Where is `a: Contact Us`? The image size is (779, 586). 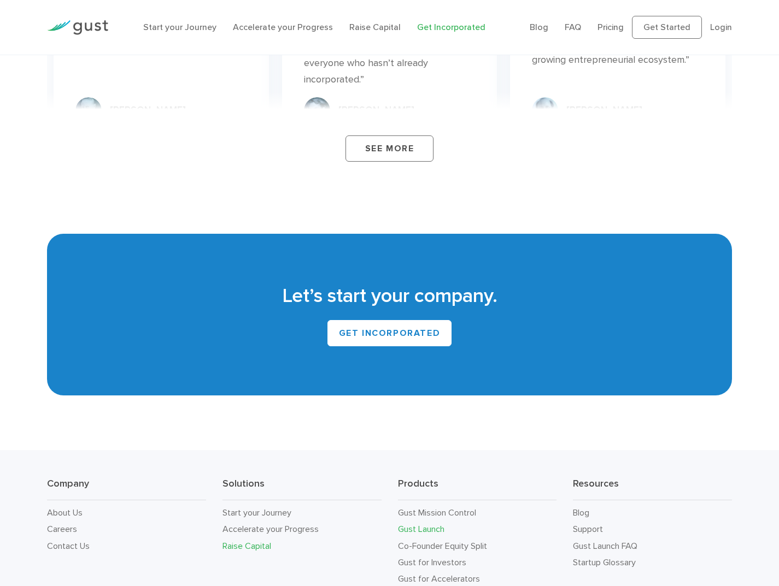
a: Contact Us is located at coordinates (68, 546).